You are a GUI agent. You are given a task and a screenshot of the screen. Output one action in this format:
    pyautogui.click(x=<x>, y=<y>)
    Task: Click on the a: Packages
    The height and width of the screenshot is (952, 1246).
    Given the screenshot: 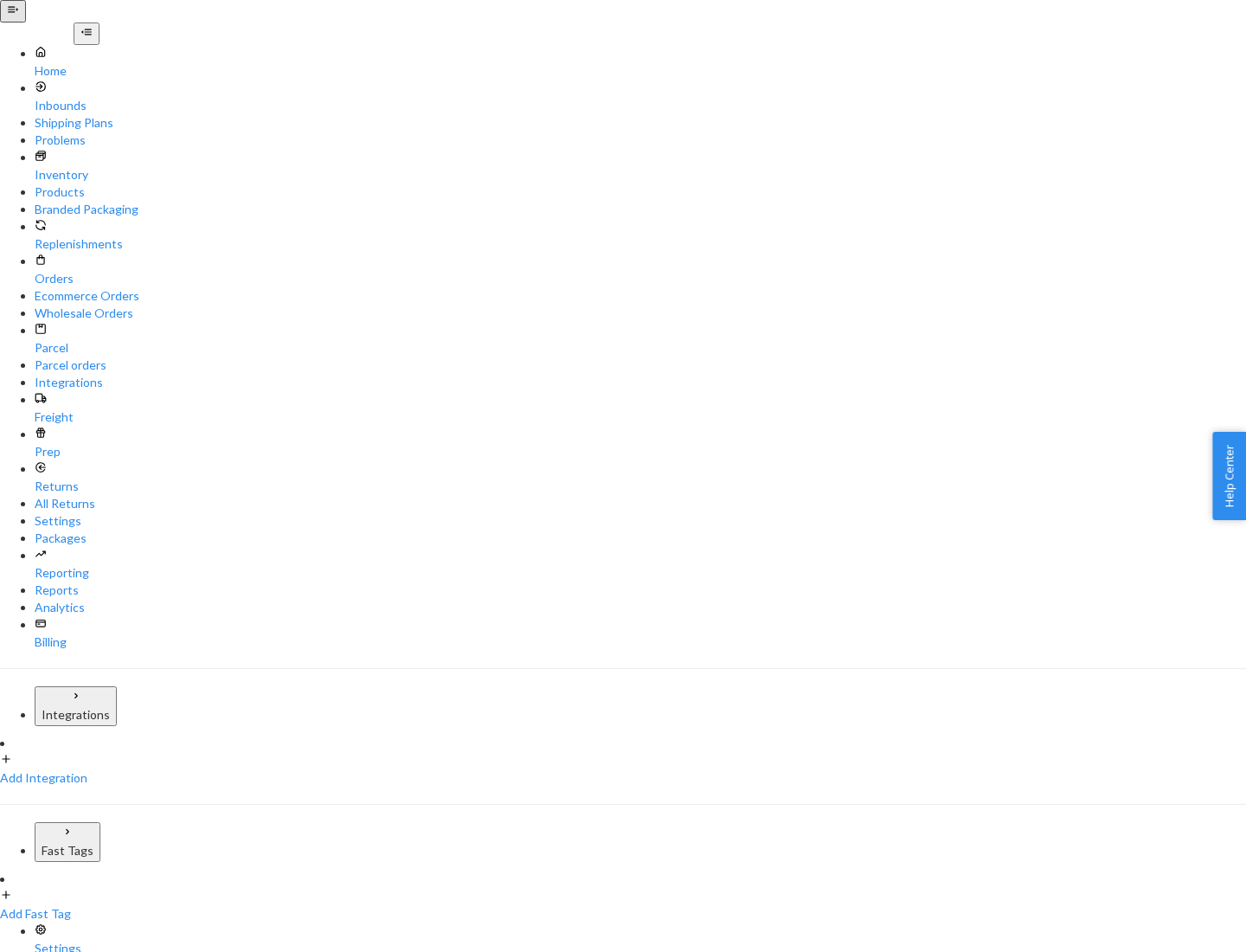 What is the action you would take?
    pyautogui.click(x=641, y=538)
    